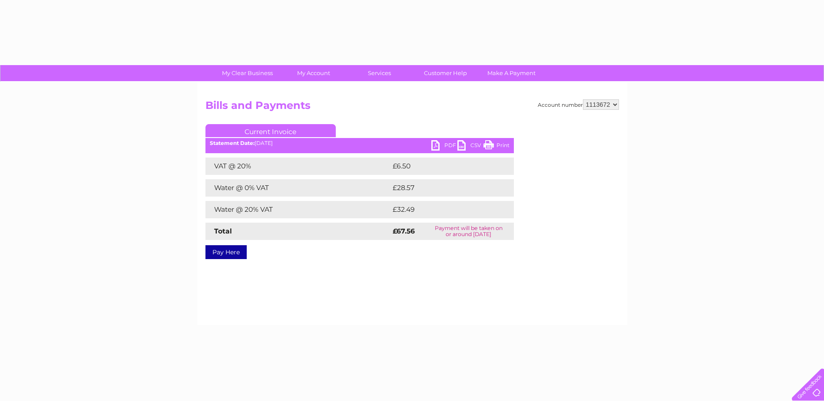 This screenshot has width=824, height=401. I want to click on a: PDF, so click(444, 146).